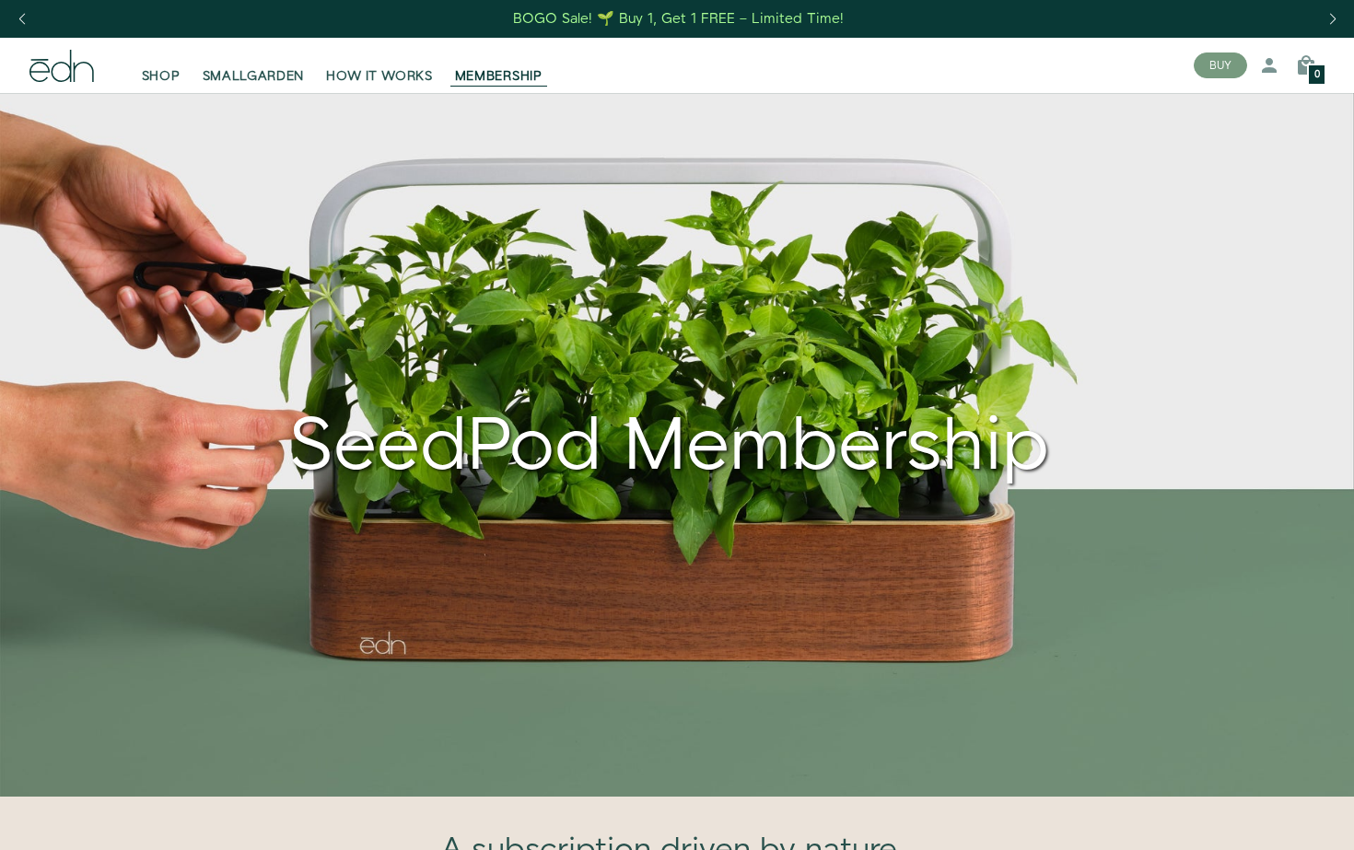  I want to click on a: SMALLGARDEN, so click(253, 65).